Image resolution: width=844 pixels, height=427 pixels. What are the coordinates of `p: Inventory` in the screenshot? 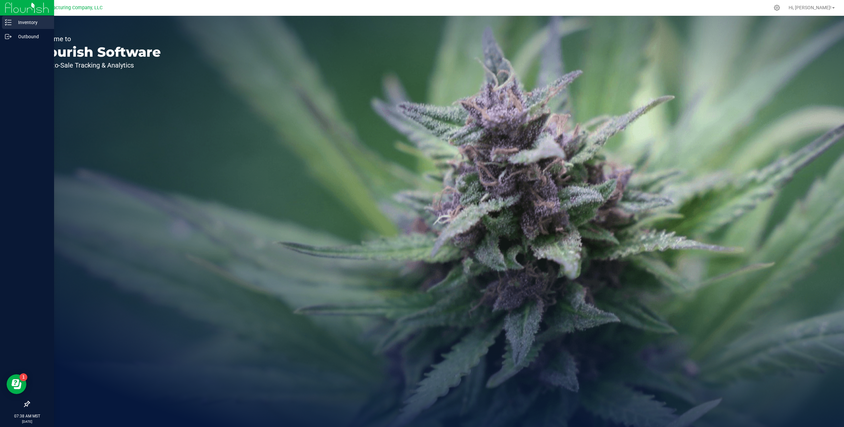 It's located at (31, 22).